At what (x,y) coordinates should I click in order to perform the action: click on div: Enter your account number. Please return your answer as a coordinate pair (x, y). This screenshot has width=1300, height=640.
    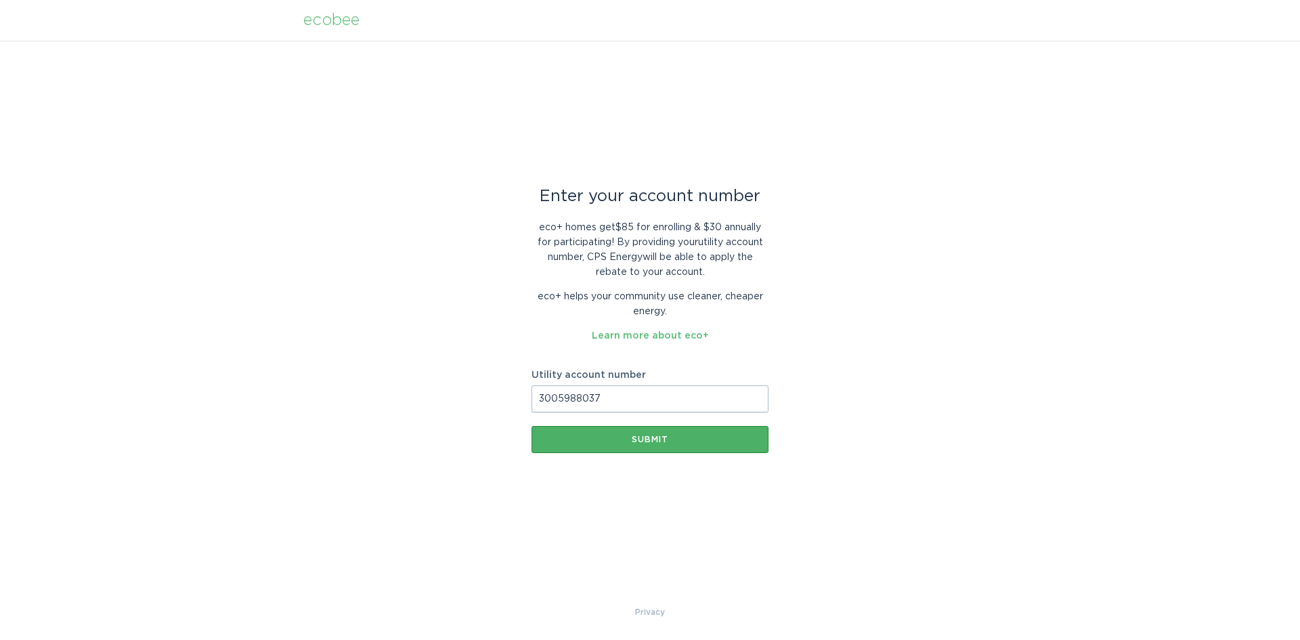
    Looking at the image, I should click on (650, 196).